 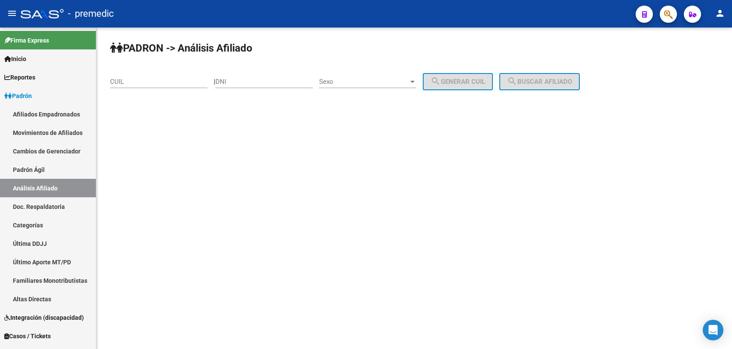 I want to click on span: Casos / Tickets, so click(x=28, y=336).